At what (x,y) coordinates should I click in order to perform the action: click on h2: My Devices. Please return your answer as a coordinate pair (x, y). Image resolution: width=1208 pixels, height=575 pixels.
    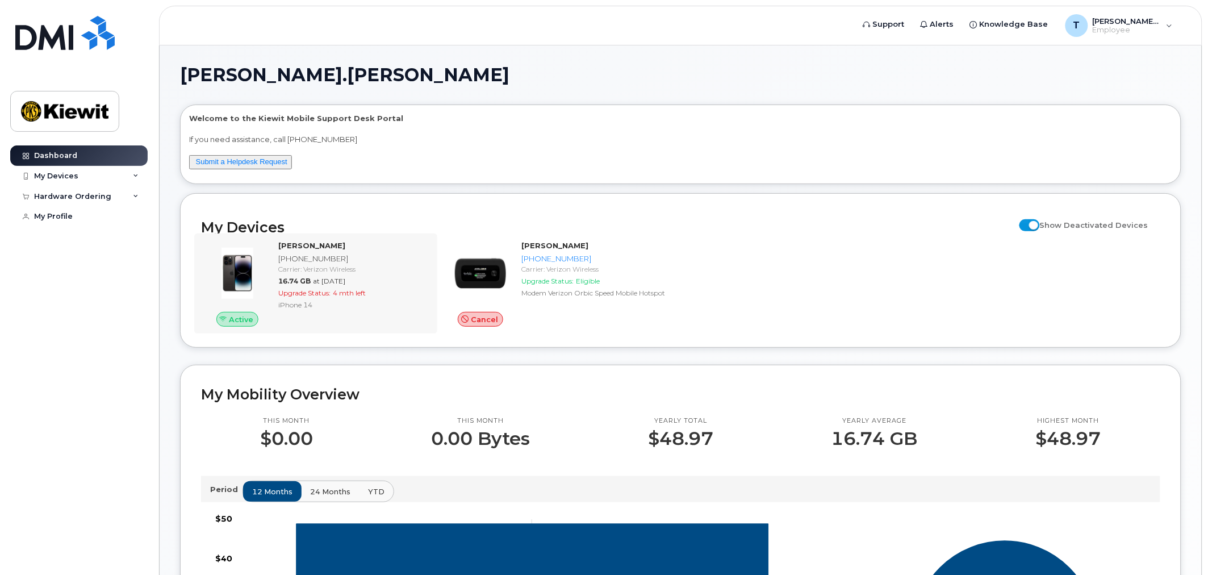
    Looking at the image, I should click on (607, 227).